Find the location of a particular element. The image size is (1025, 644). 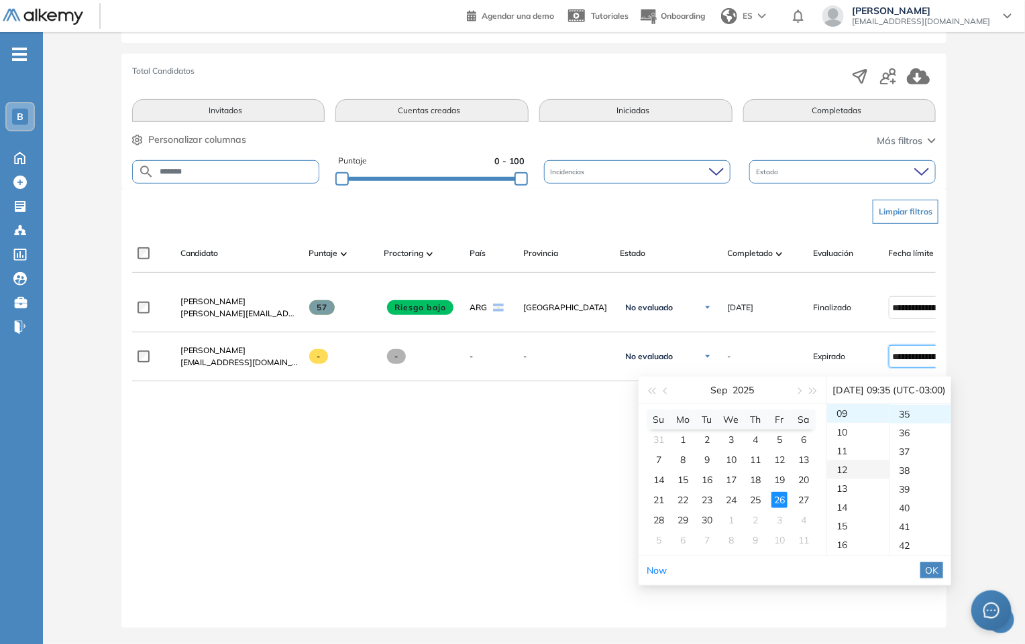

button: Invitados is located at coordinates (229, 111).